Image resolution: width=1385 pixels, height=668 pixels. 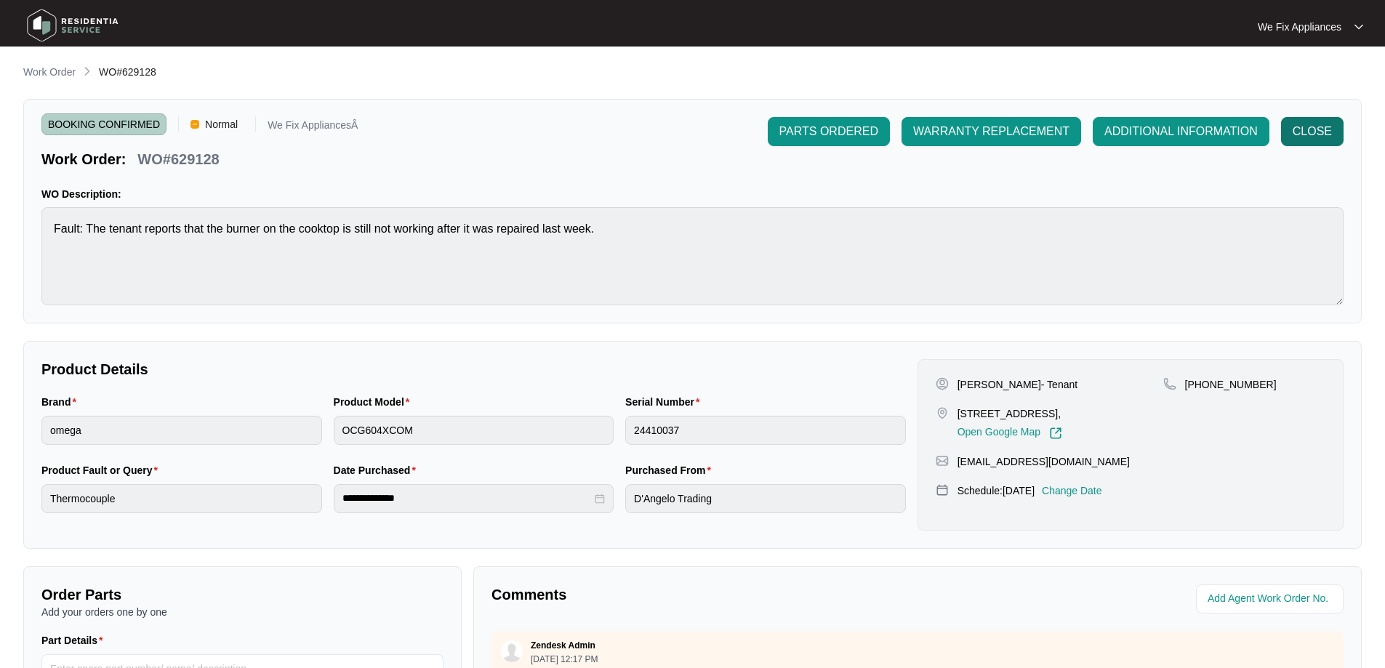 What do you see at coordinates (473, 369) in the screenshot?
I see `p: Product Details` at bounding box center [473, 369].